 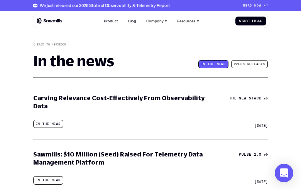 I want to click on a: Press releases, so click(x=249, y=64).